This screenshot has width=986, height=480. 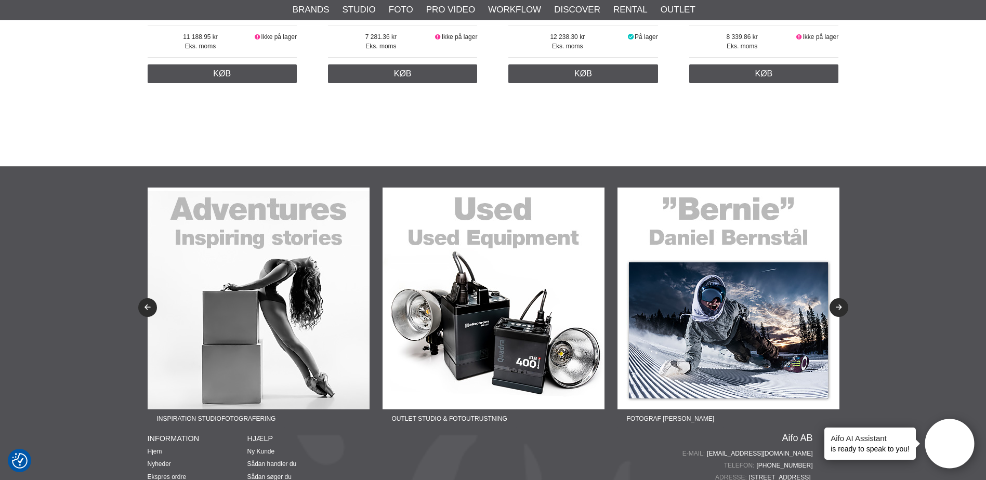 I want to click on a: Foto, so click(x=401, y=10).